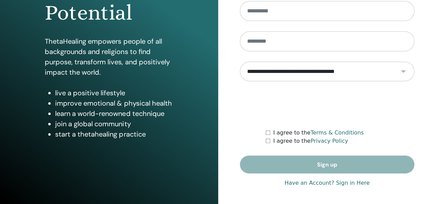  Describe the element at coordinates (114, 114) in the screenshot. I see `li: learn a world-renowned technique` at that location.